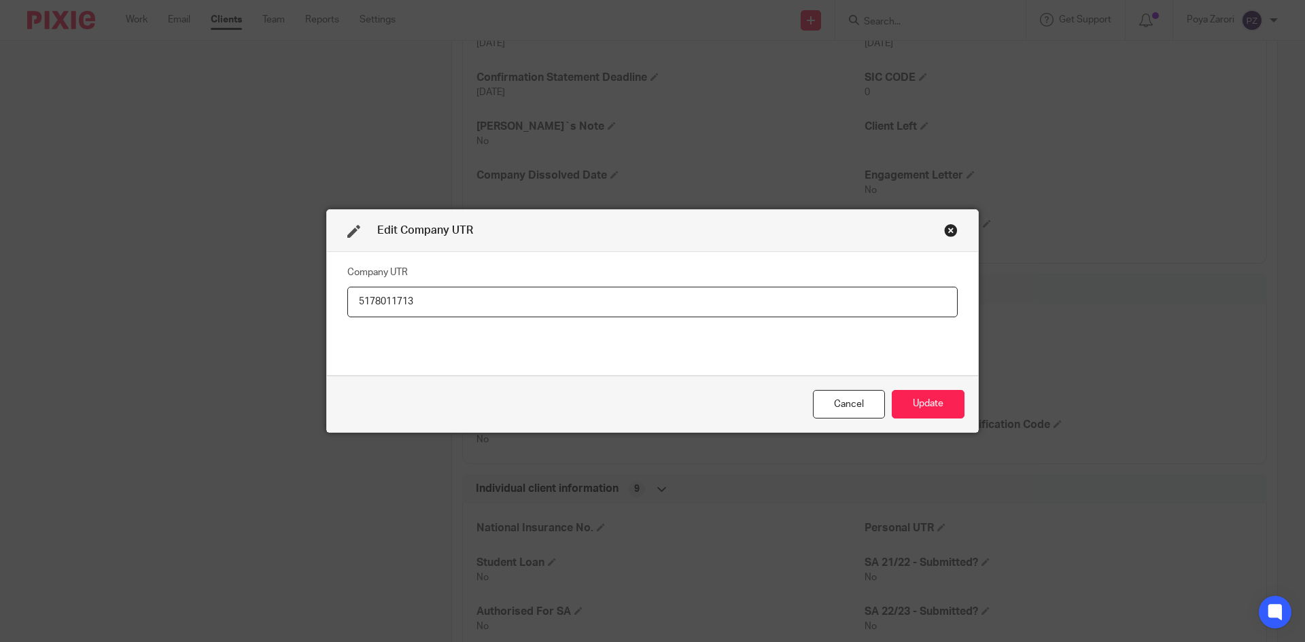 This screenshot has height=642, width=1305. Describe the element at coordinates (377, 273) in the screenshot. I see `label: Company UTR` at that location.